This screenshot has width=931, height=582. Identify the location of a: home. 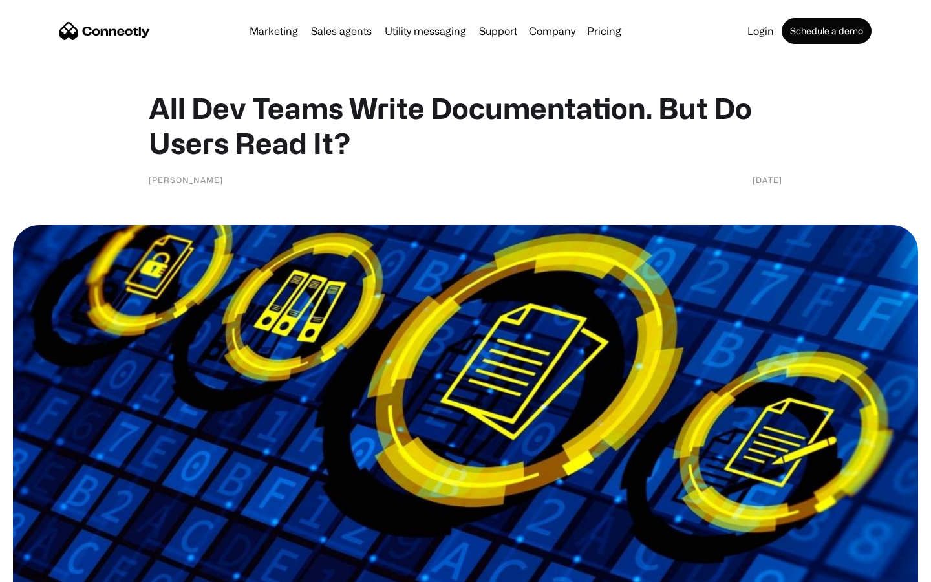
(105, 31).